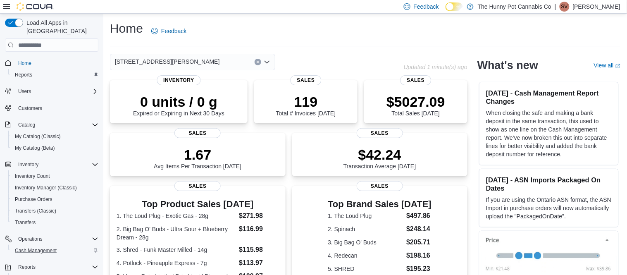 The image size is (627, 275). Describe the element at coordinates (549, 208) in the screenshot. I see `p: If you are using the Ontario ASN format, the ASN Import in purchase orders will now automatically...` at that location.